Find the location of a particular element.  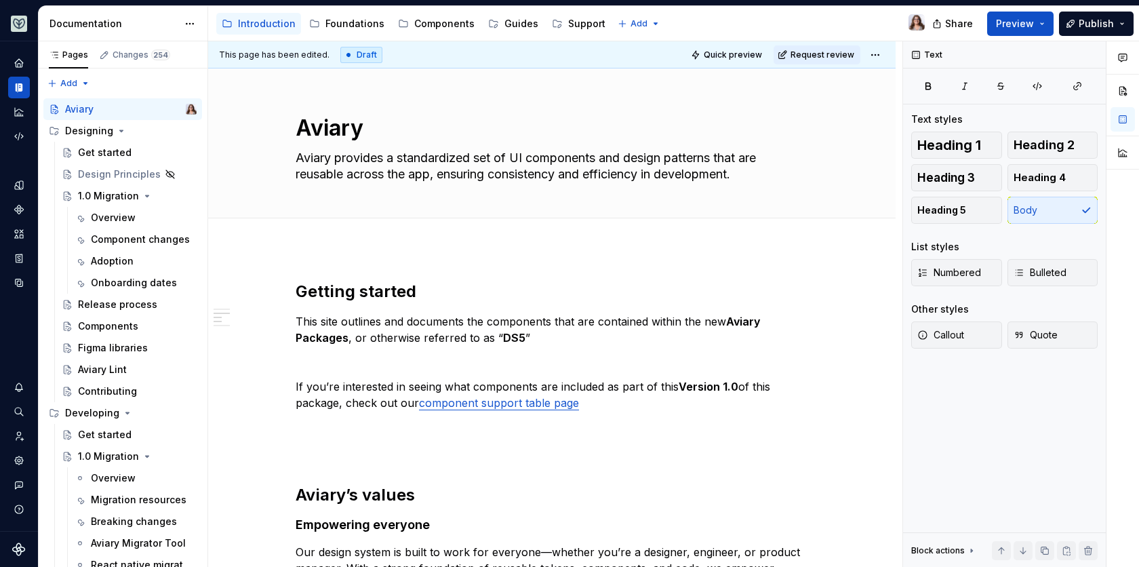

p: If you’re interested in seeing what components are included as part of this of this package, chec... is located at coordinates (552, 394).